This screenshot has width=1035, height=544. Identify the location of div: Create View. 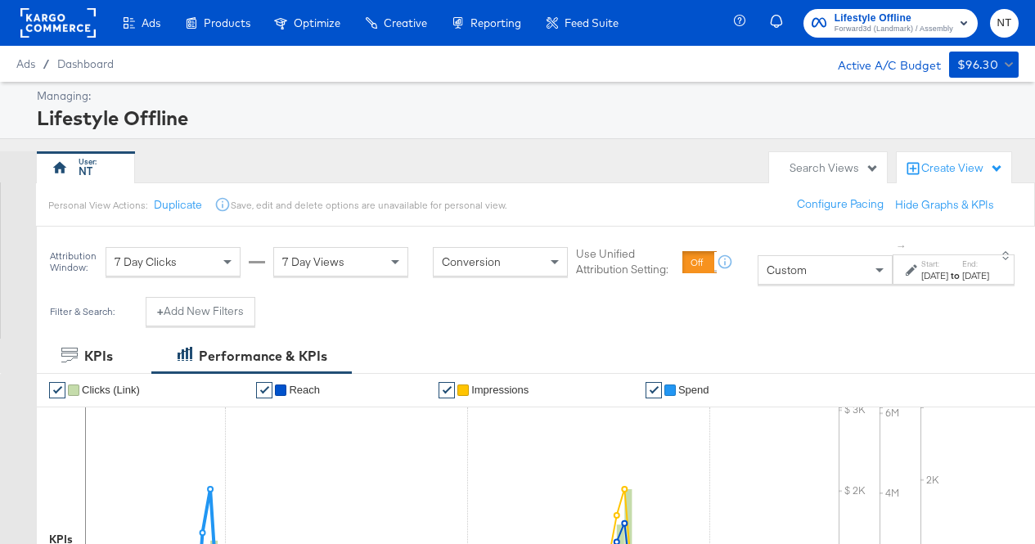
(962, 169).